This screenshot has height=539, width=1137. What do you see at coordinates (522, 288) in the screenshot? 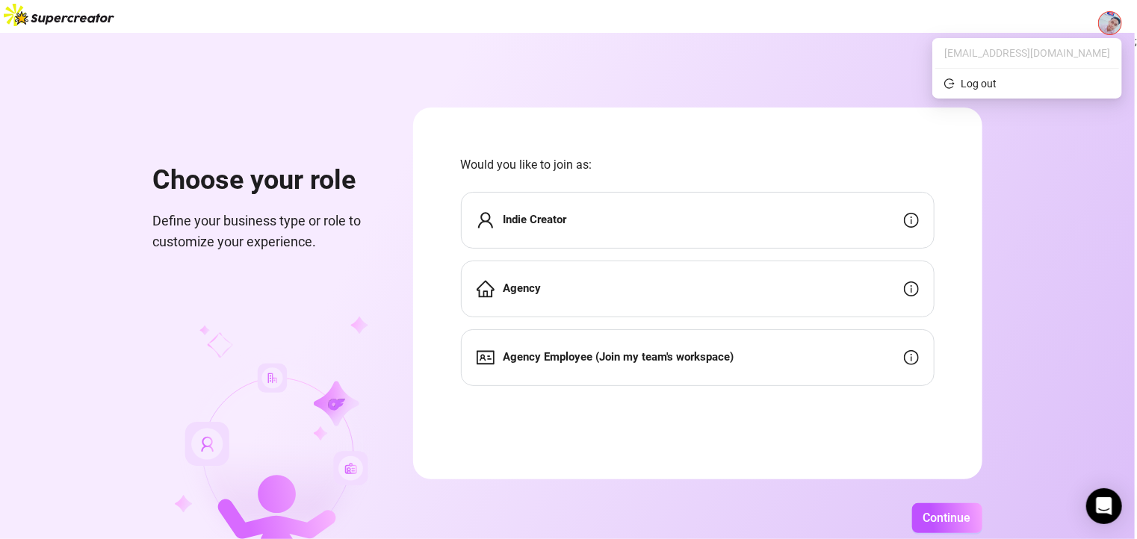
I see `strong: Agency` at bounding box center [522, 288].